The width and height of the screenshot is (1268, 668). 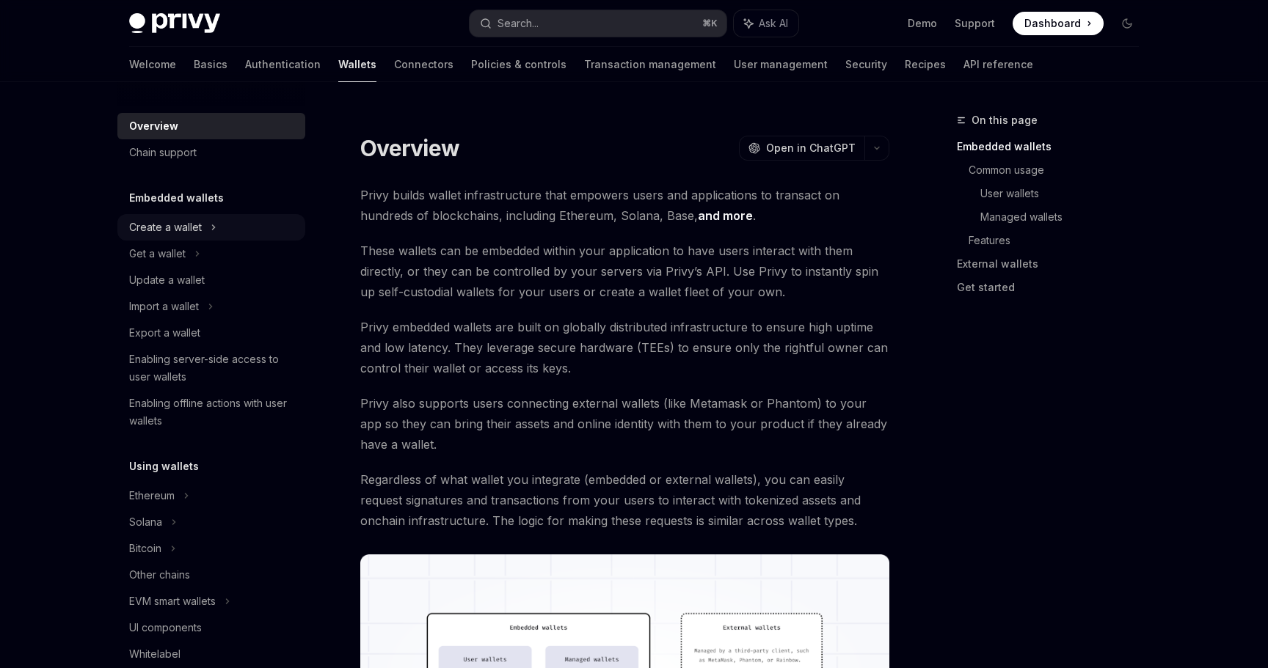 What do you see at coordinates (624, 348) in the screenshot?
I see `span: Privy embedded wallets are built on globally distributed infrastructure to ensure high uptime and...` at bounding box center [624, 348].